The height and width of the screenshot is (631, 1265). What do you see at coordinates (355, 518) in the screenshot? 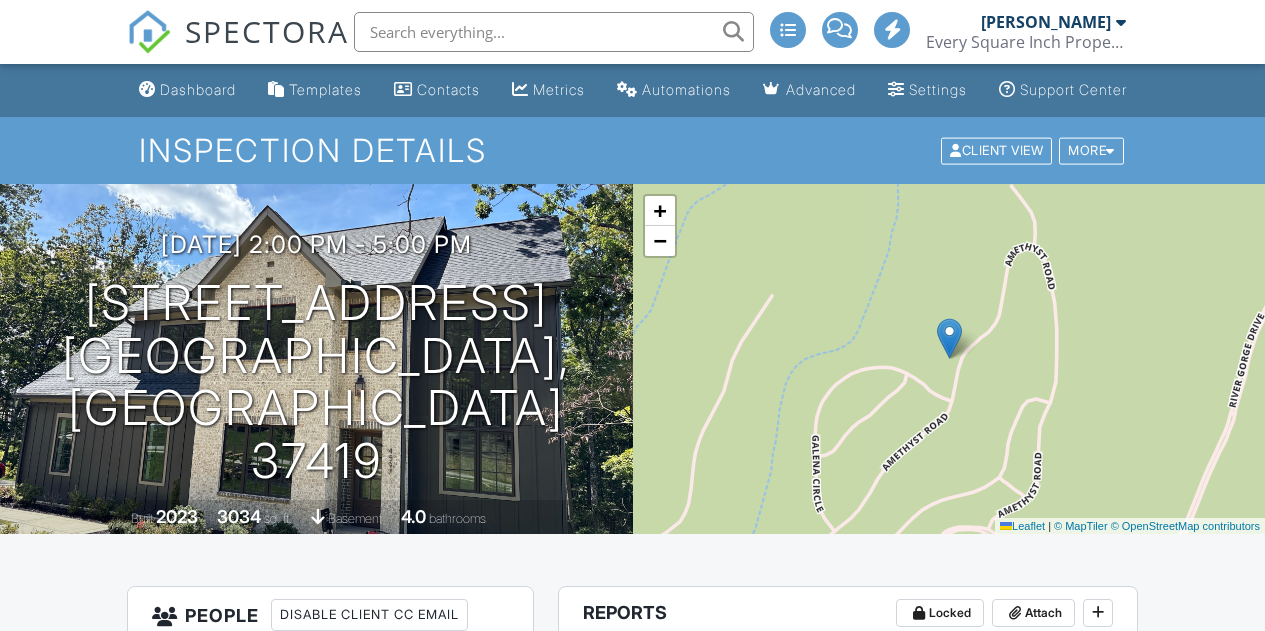
I see `span: basement` at bounding box center [355, 518].